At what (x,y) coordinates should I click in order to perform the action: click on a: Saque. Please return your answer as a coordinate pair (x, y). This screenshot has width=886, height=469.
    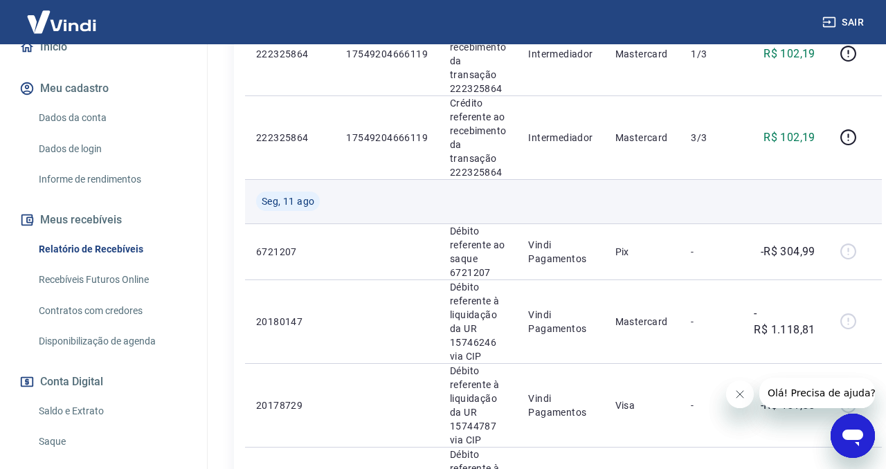
    Looking at the image, I should click on (111, 441).